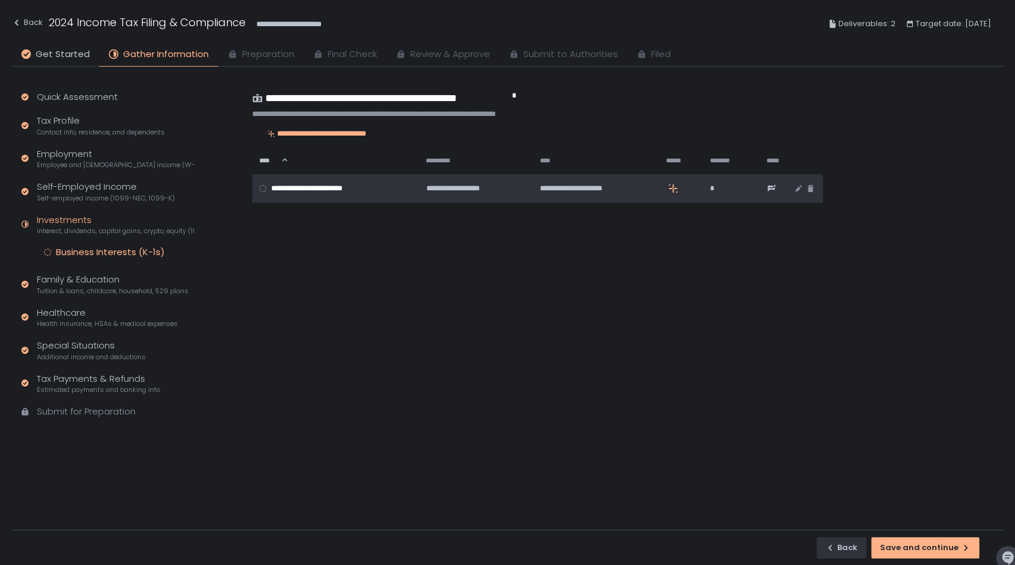 The image size is (1015, 565). I want to click on span: Deliverables: 2, so click(867, 24).